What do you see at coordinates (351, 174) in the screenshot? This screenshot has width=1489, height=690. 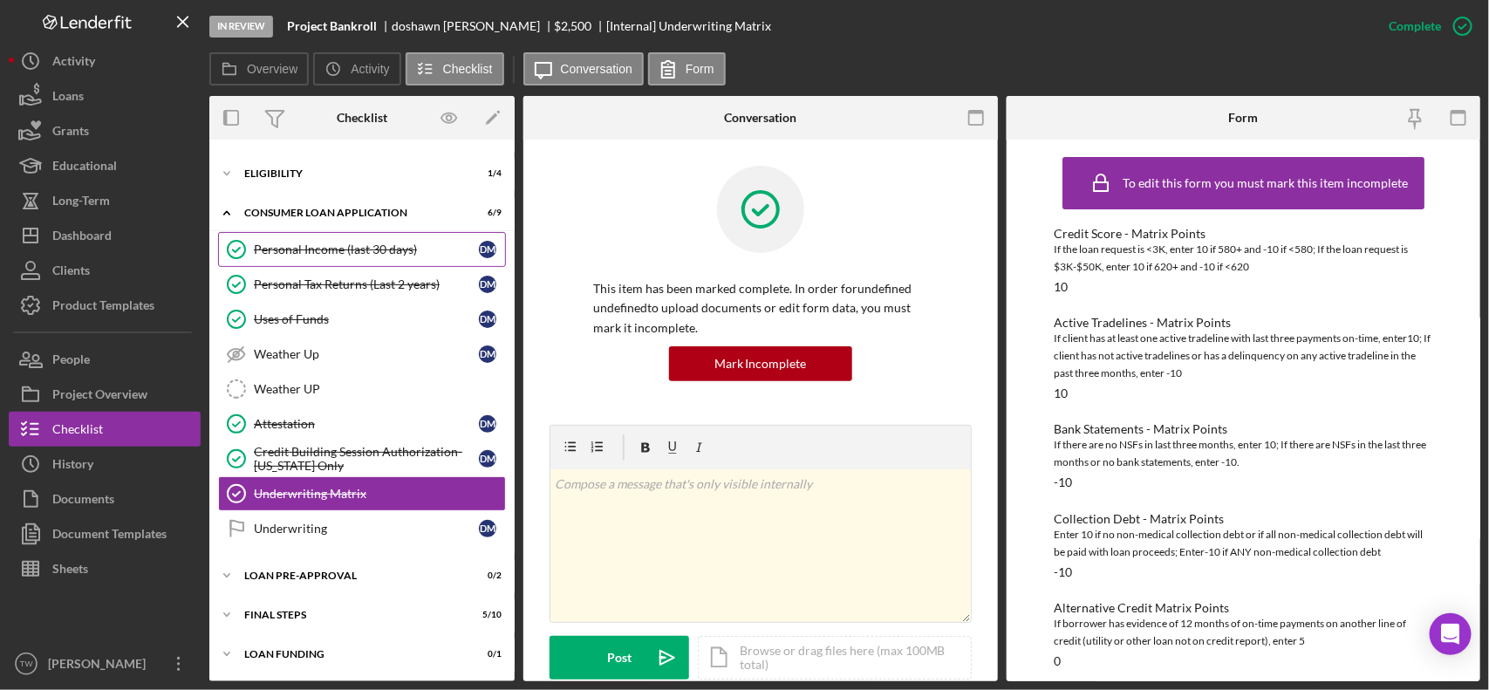 I see `div: Eligibility` at bounding box center [351, 174].